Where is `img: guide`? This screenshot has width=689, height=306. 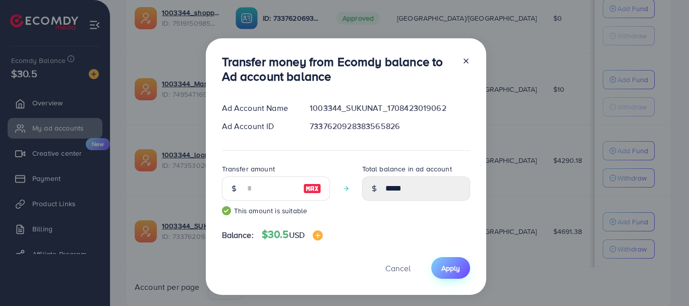
img: guide is located at coordinates (226, 211).